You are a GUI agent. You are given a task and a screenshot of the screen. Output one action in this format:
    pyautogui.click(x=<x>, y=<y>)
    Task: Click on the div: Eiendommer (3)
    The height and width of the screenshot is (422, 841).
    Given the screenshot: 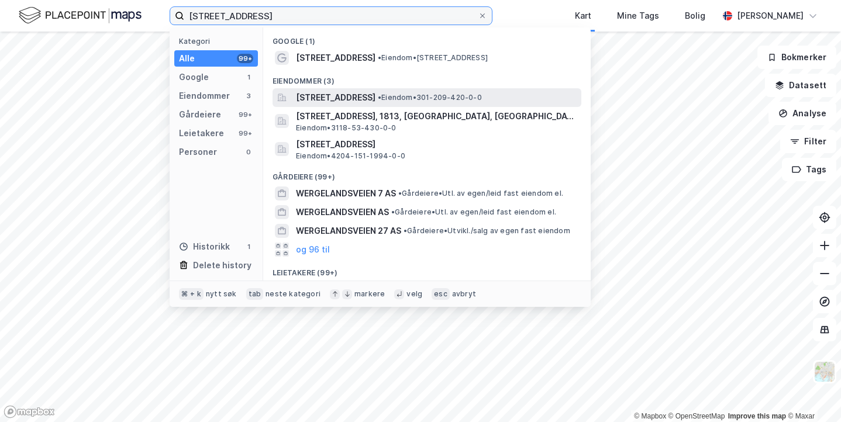 What is the action you would take?
    pyautogui.click(x=427, y=78)
    